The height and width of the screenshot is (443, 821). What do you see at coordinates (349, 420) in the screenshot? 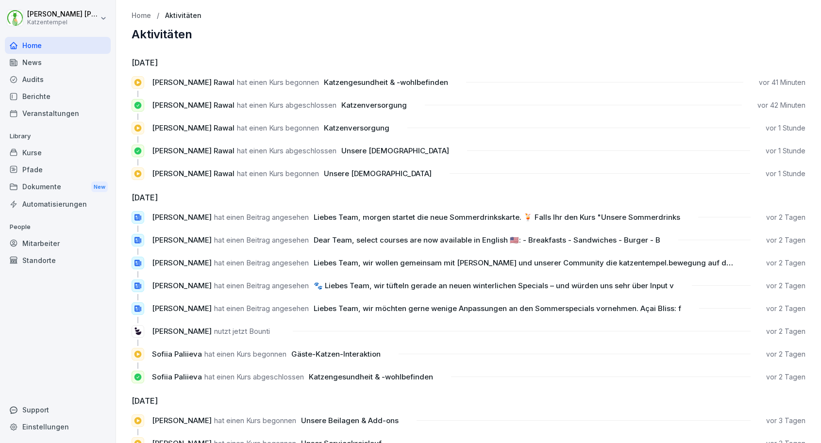
I see `span: Unsere Beilagen & Add-ons` at bounding box center [349, 420].